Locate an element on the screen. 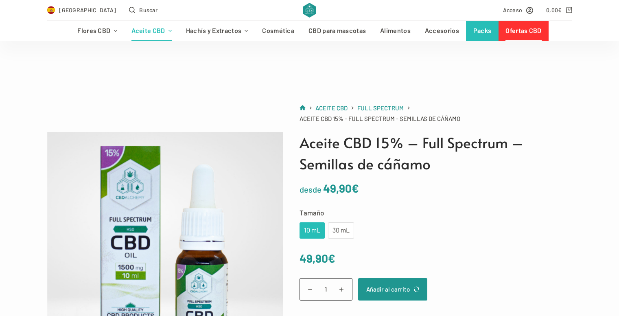 The image size is (619, 316). a: Cosmética is located at coordinates (278, 31).